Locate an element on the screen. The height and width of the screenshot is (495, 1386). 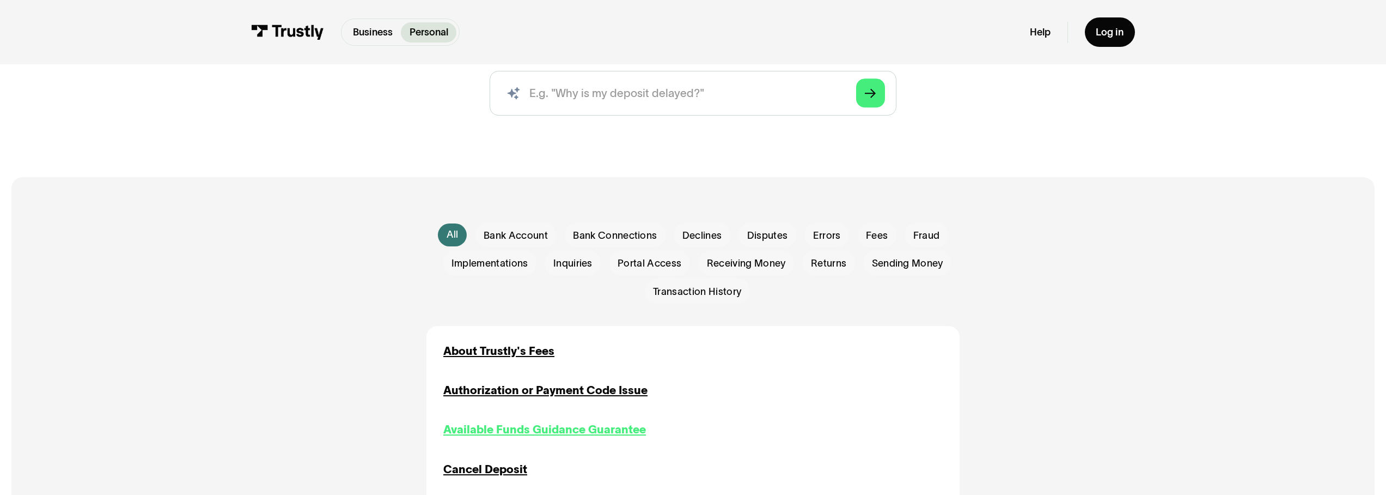
a: Personal is located at coordinates (429, 32).